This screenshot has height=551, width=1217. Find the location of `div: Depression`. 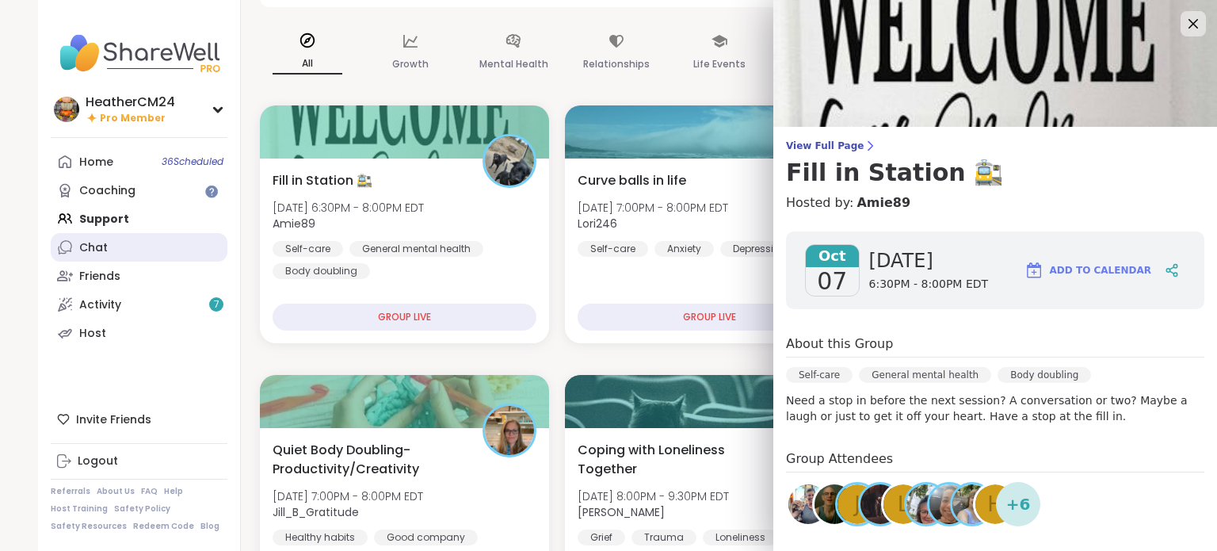

div: Depression is located at coordinates (759, 249).